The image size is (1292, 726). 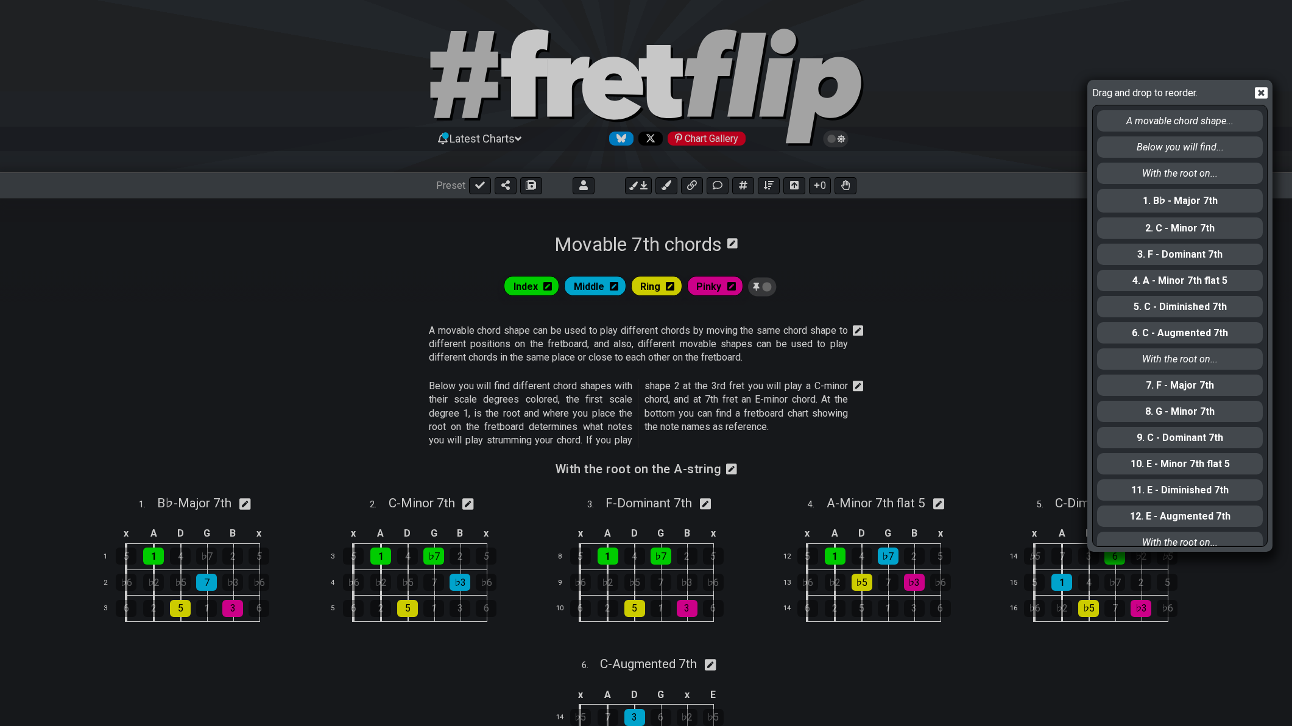 I want to click on div: 5. C - Diminished 7th, so click(x=1180, y=306).